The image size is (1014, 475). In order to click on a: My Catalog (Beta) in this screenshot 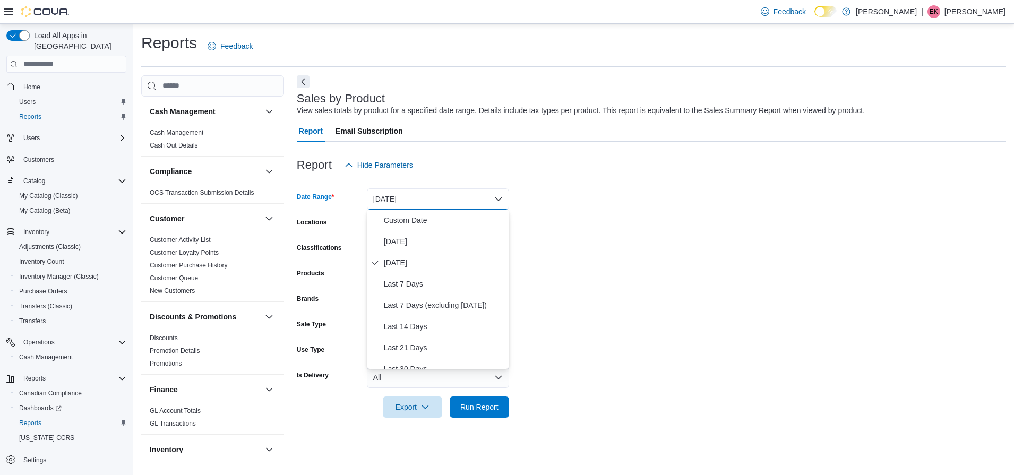, I will do `click(45, 211)`.